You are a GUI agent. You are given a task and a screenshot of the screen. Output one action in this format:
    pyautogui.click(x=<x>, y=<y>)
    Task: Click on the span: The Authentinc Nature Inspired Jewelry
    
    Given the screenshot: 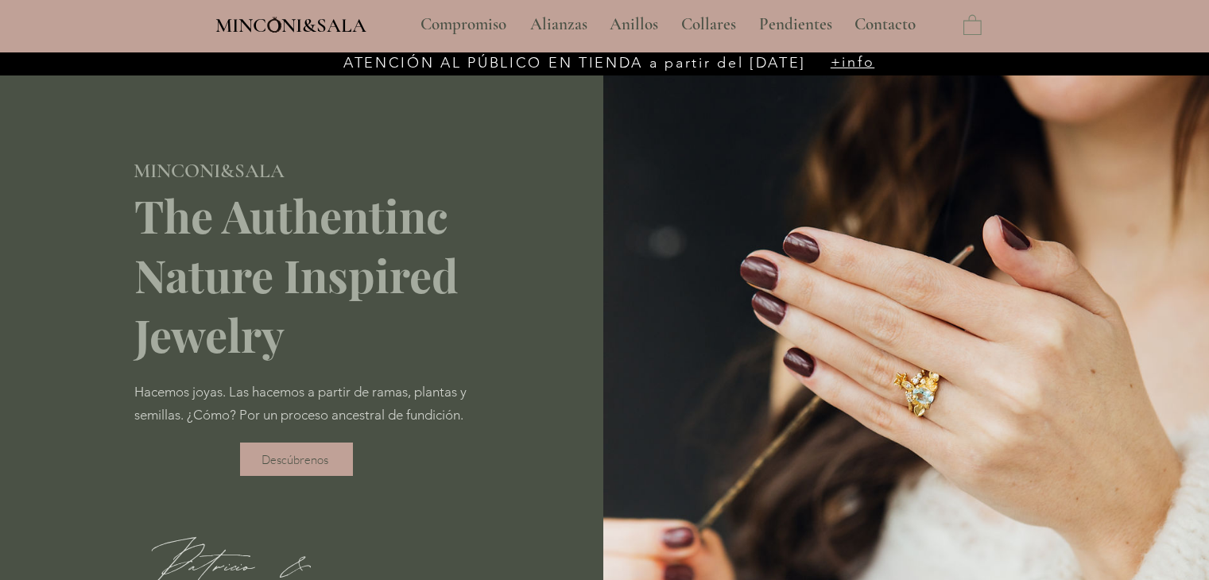 What is the action you would take?
    pyautogui.click(x=296, y=274)
    